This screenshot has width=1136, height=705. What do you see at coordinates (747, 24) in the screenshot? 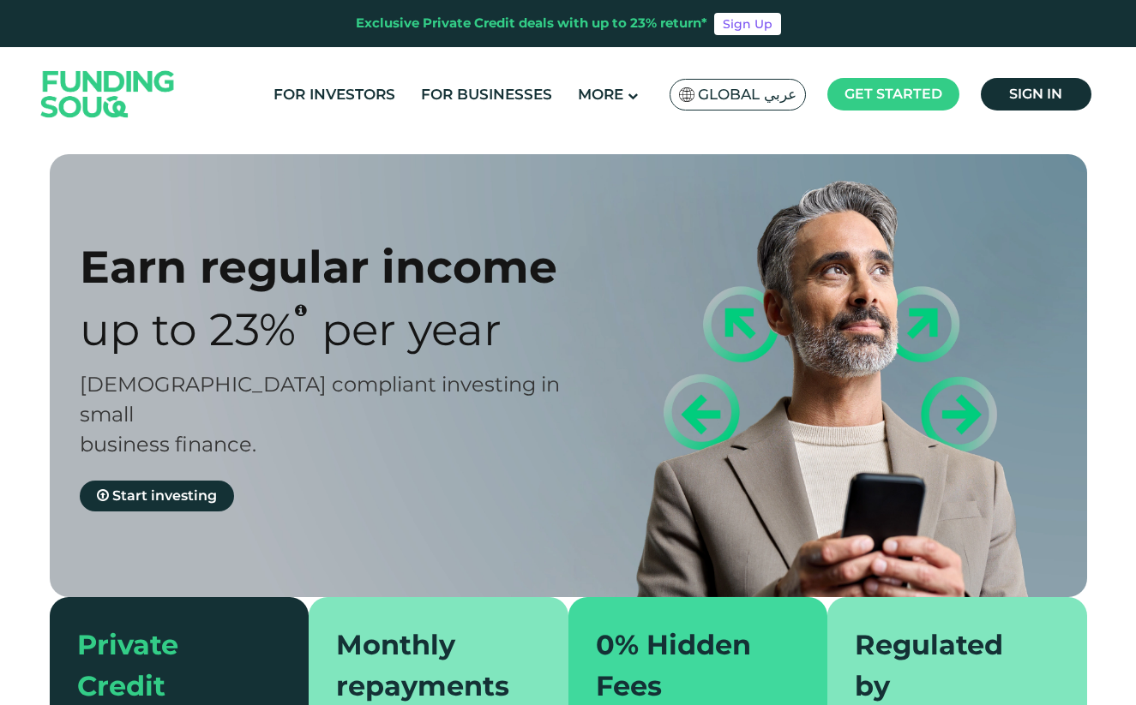
I see `a: Sign Up` at bounding box center [747, 24].